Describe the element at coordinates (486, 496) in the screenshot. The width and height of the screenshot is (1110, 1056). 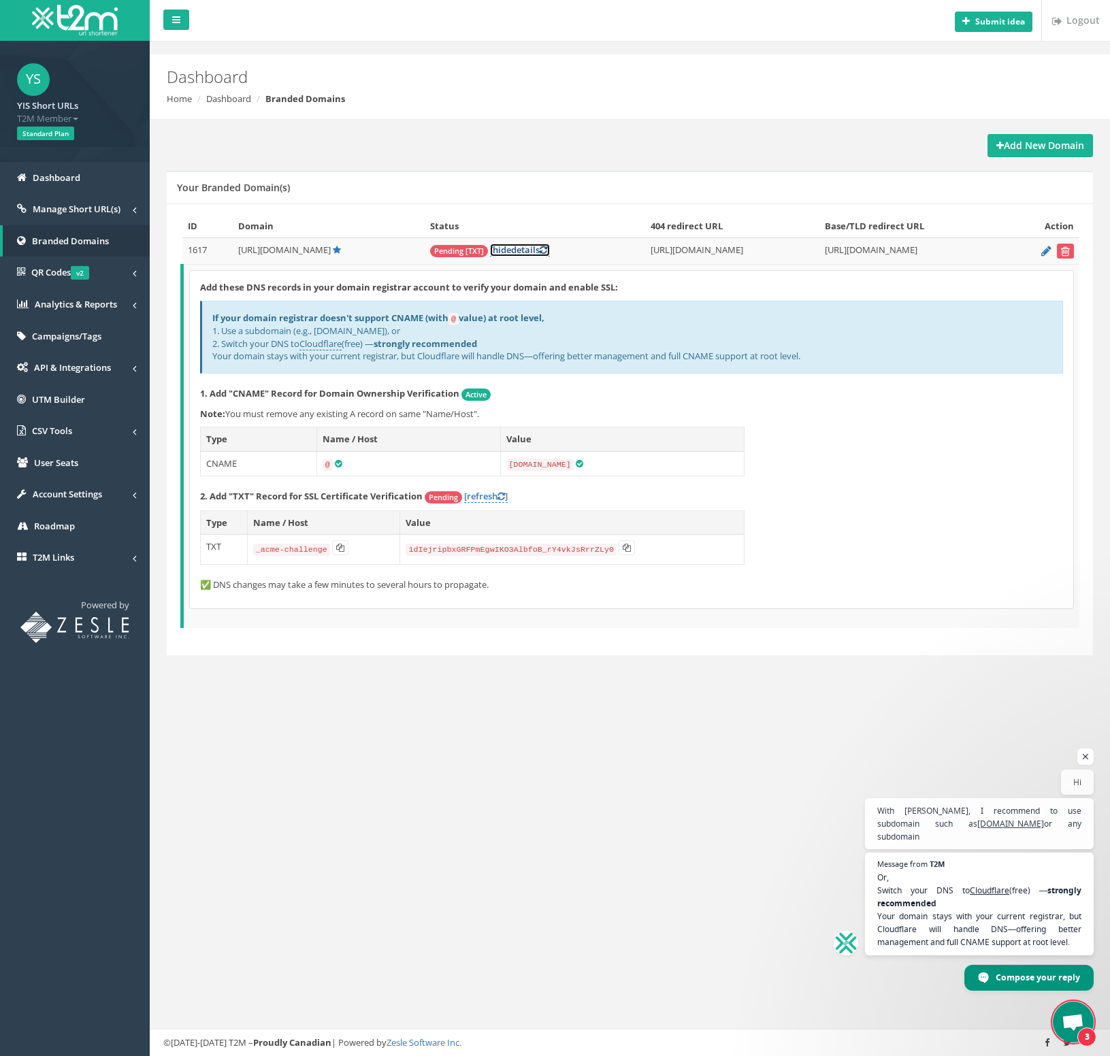
I see `a: [refresh]` at that location.